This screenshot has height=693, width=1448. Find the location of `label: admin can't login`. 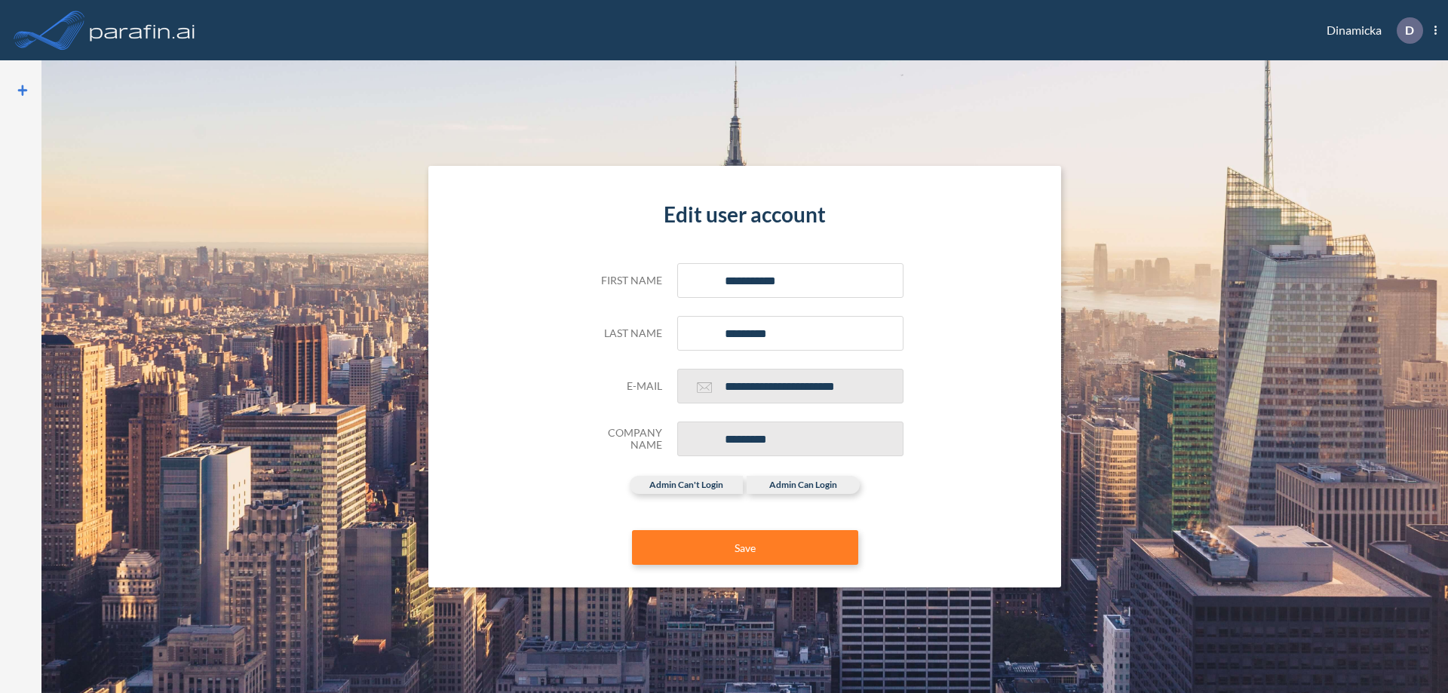

label: admin can't login is located at coordinates (686, 485).